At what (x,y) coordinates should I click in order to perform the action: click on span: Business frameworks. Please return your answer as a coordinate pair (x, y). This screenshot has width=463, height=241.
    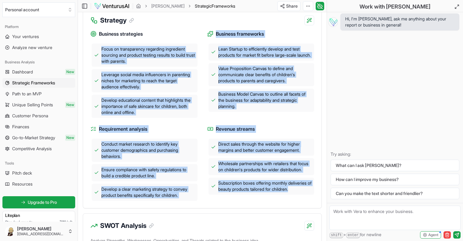
    Looking at the image, I should click on (240, 34).